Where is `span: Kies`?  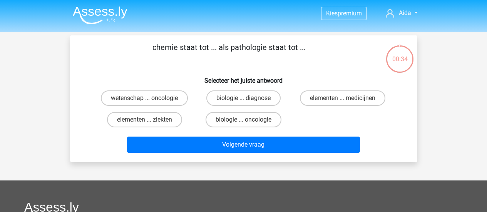 span: Kies is located at coordinates (332, 13).